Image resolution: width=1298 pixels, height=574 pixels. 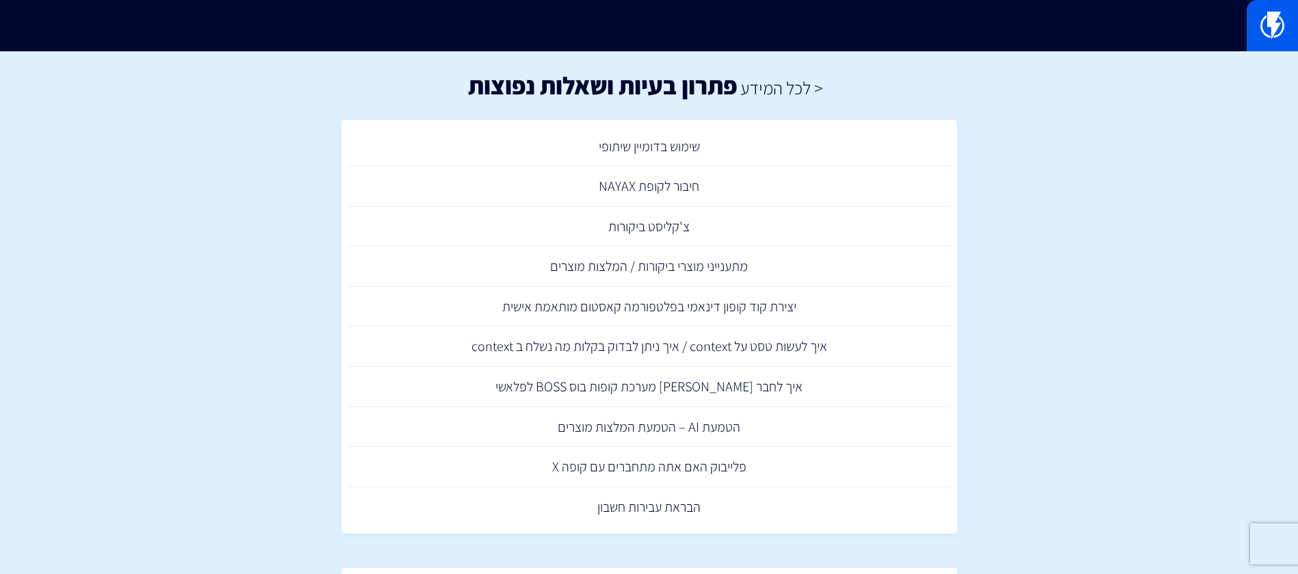 What do you see at coordinates (781, 88) in the screenshot?
I see `a: < לכל המידע` at bounding box center [781, 88].